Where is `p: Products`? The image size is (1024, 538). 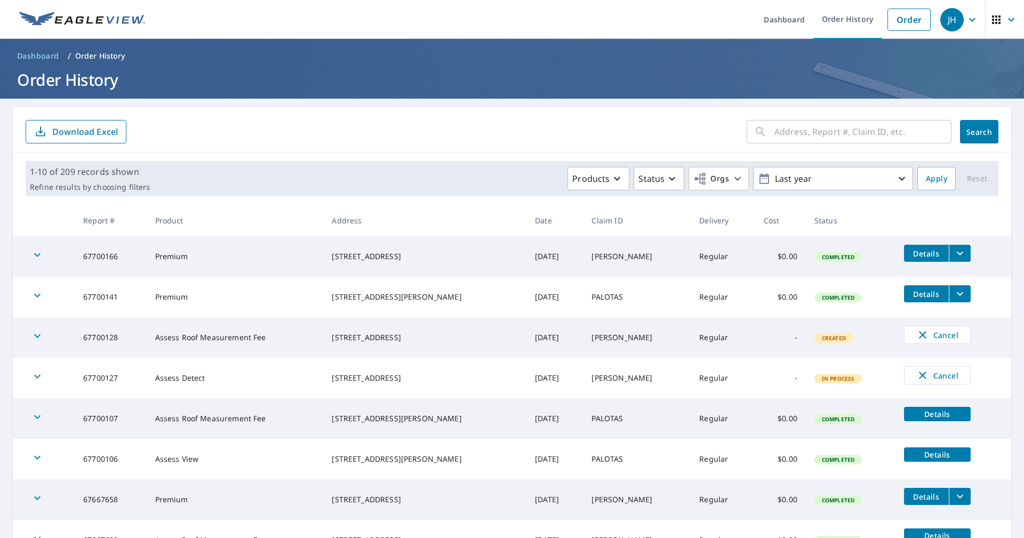
p: Products is located at coordinates (591, 179).